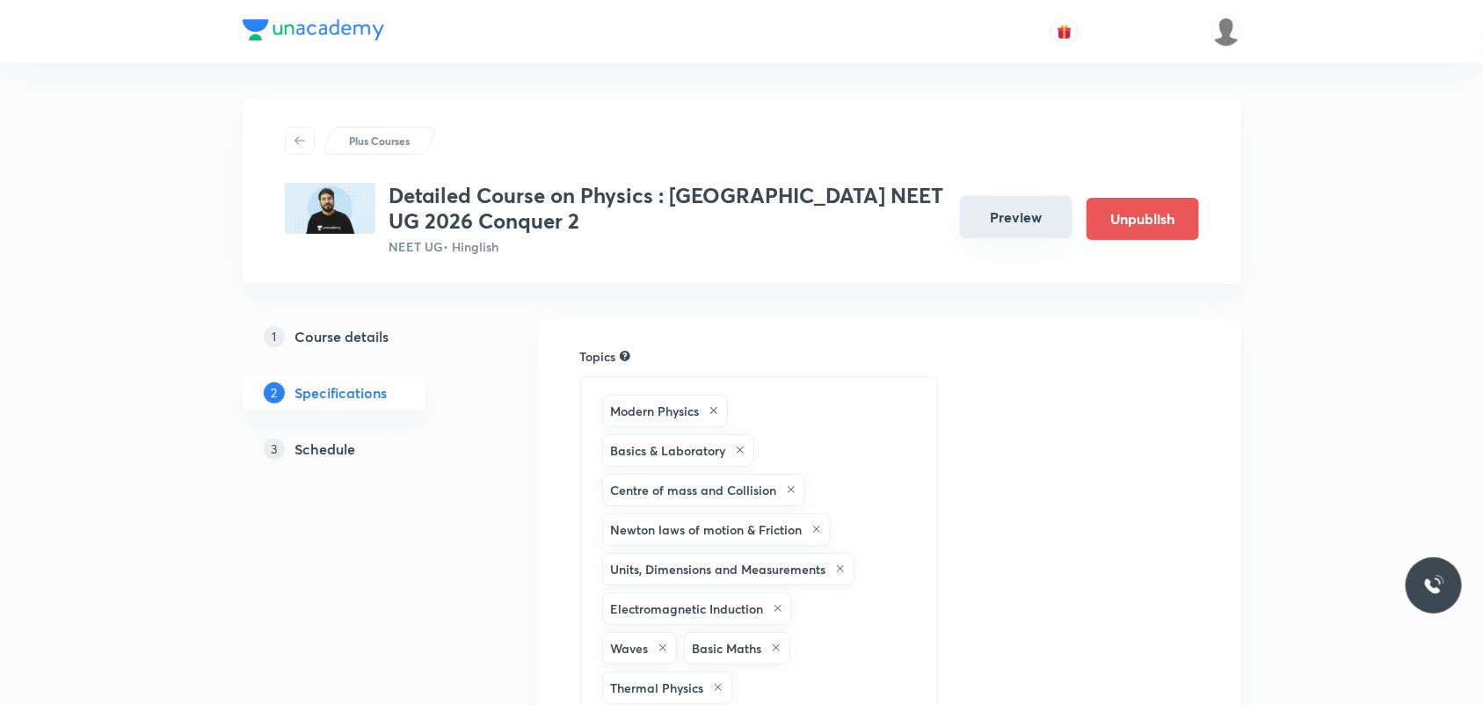  I want to click on a: Company Logo, so click(313, 32).